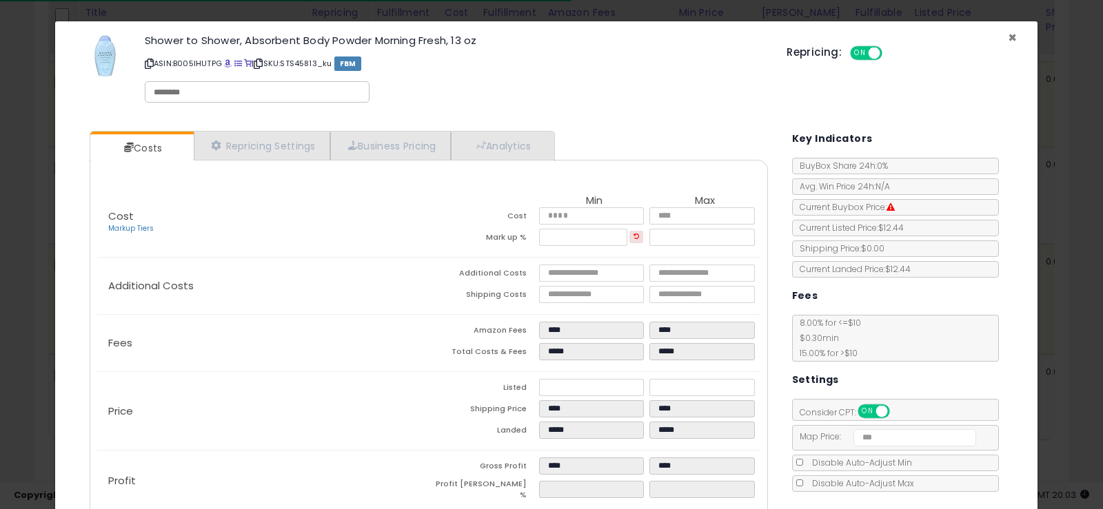 The height and width of the screenshot is (509, 1103). I want to click on a: Costs, so click(141, 148).